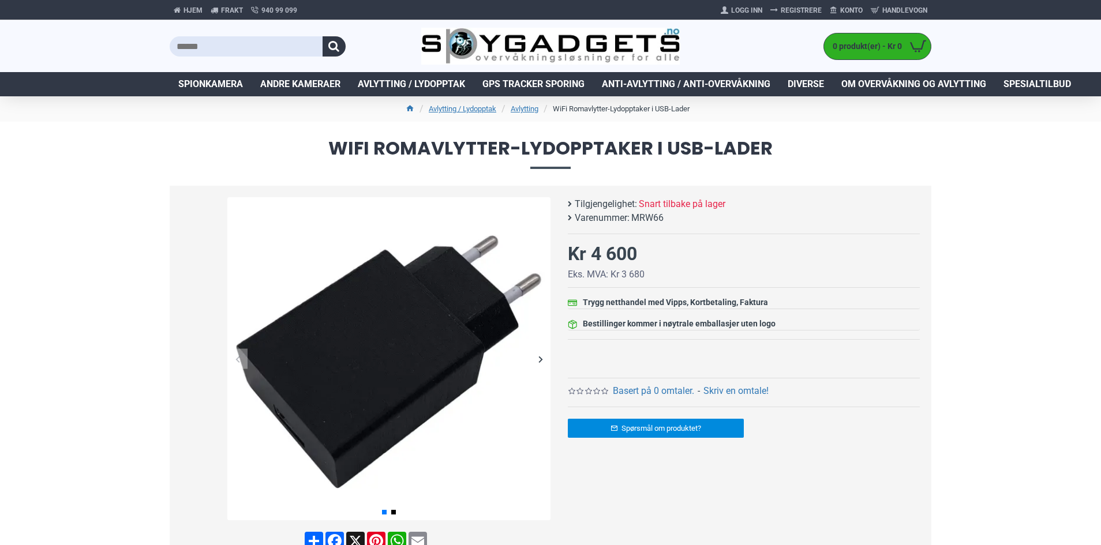 The height and width of the screenshot is (545, 1101). I want to click on a: Registrere, so click(796, 10).